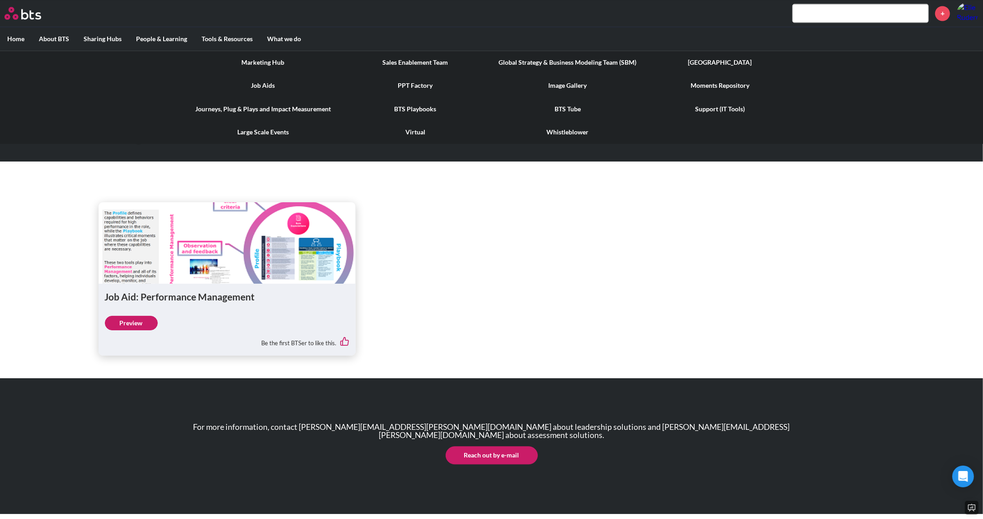 Image resolution: width=983 pixels, height=519 pixels. Describe the element at coordinates (54, 39) in the screenshot. I see `label: About BTS` at that location.